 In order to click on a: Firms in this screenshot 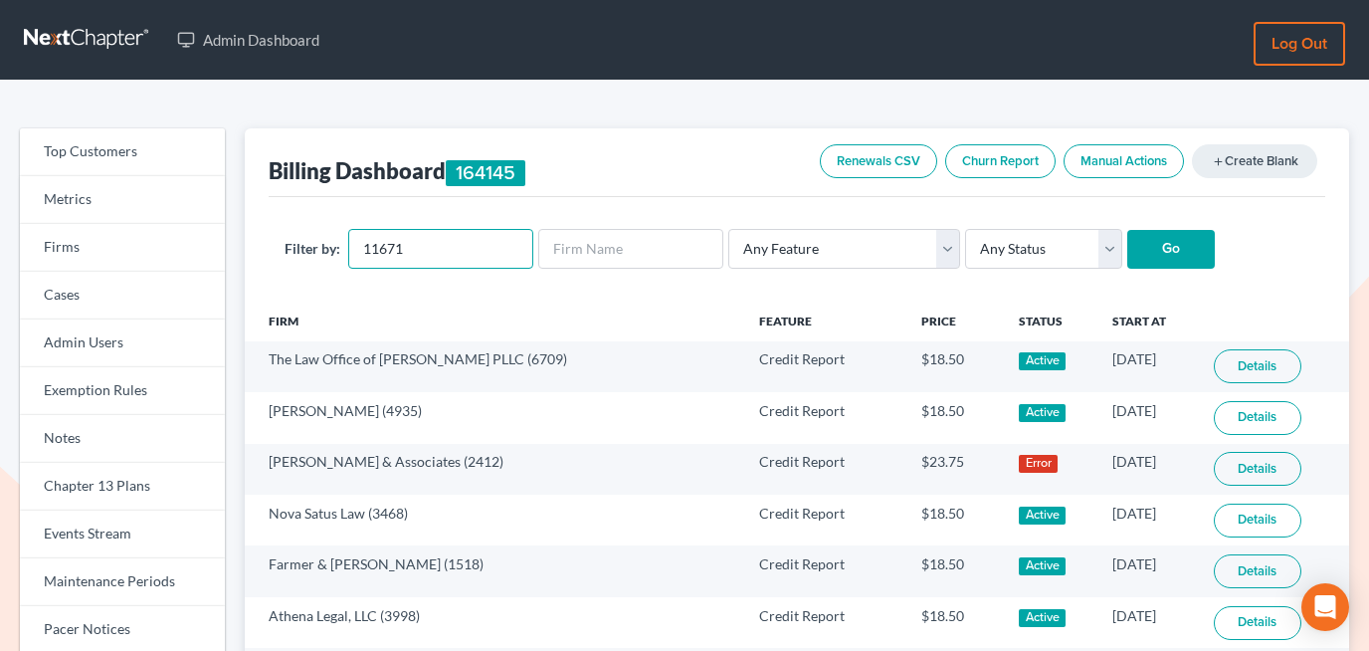, I will do `click(122, 248)`.